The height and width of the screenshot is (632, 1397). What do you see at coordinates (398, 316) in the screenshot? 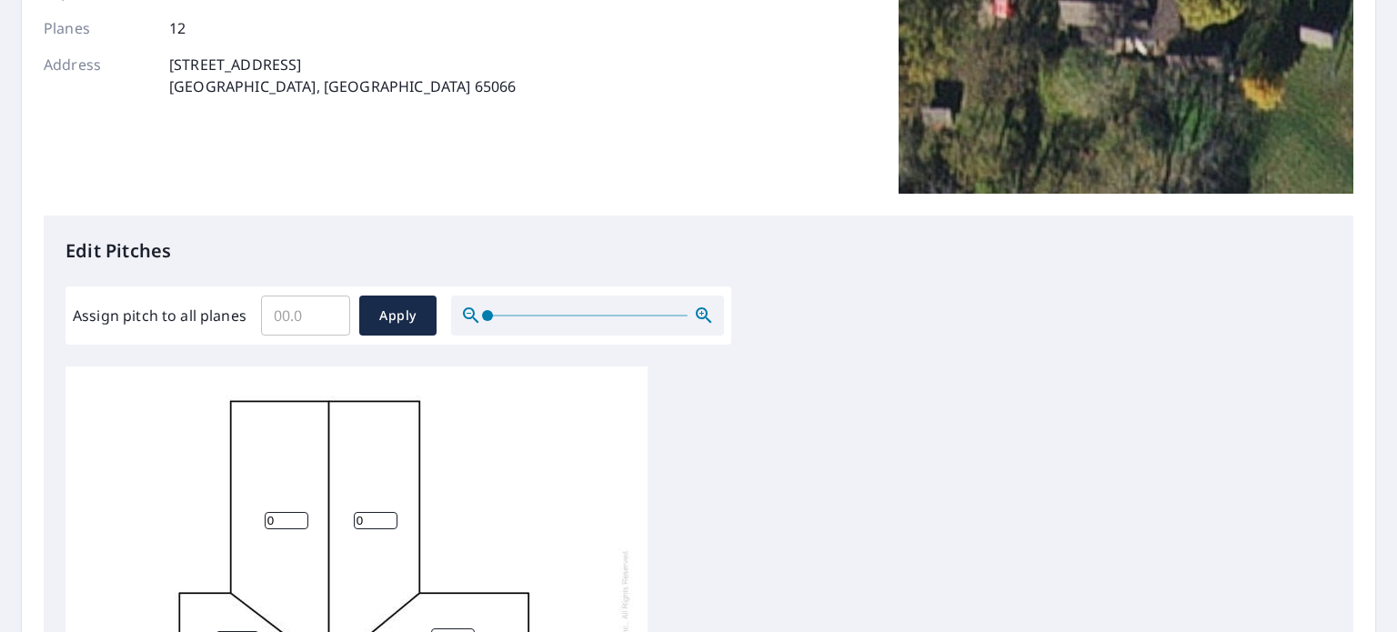
I see `button: Apply` at bounding box center [398, 316].